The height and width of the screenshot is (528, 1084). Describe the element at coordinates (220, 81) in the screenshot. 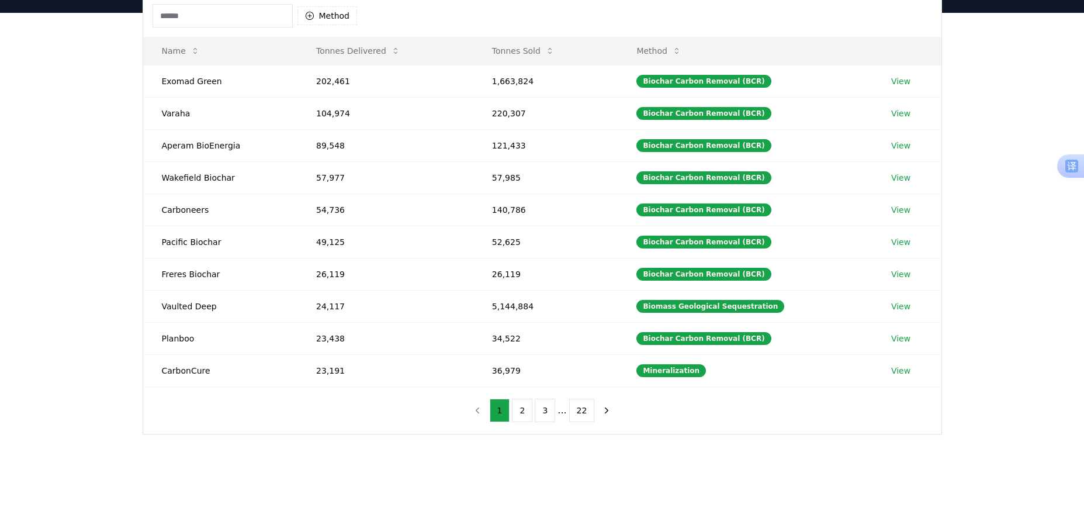

I see `td: Exomad Green` at that location.